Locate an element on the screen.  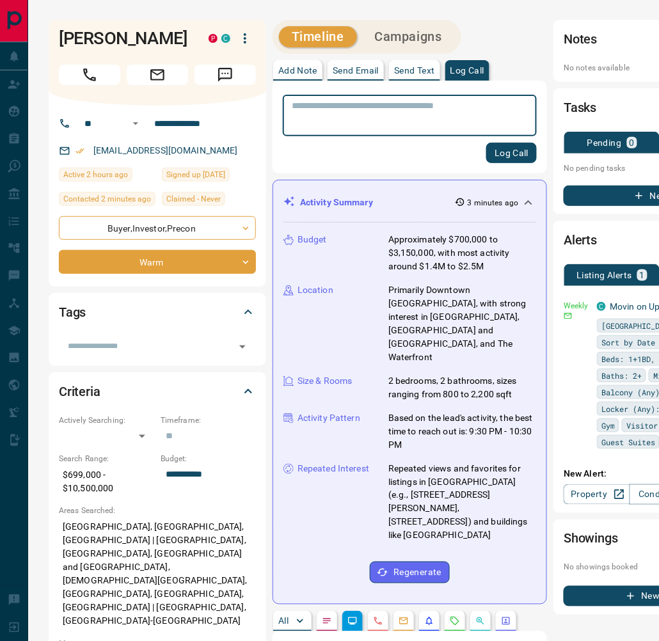
div: Tags is located at coordinates (157, 312).